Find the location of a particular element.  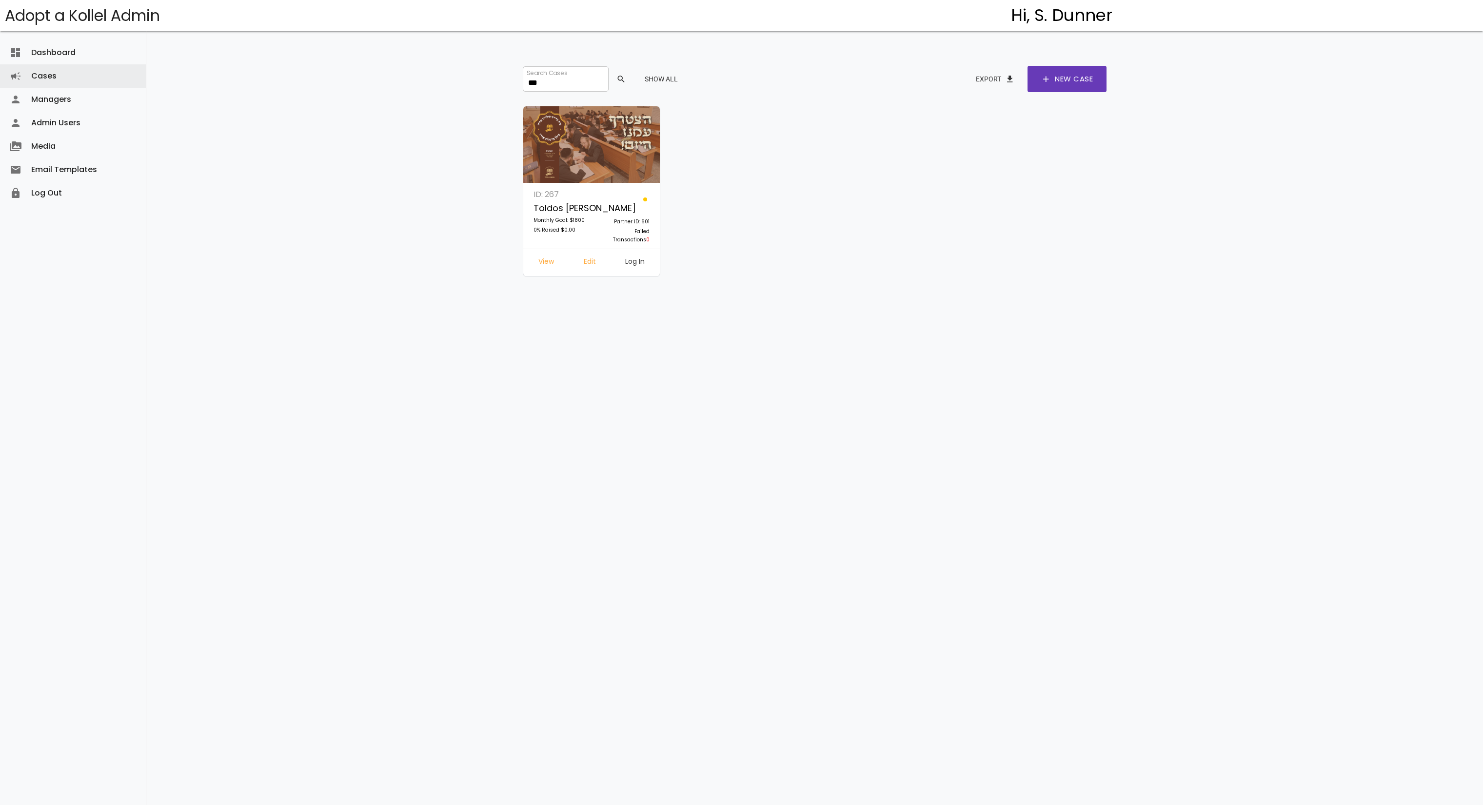

button: search is located at coordinates (620, 79).